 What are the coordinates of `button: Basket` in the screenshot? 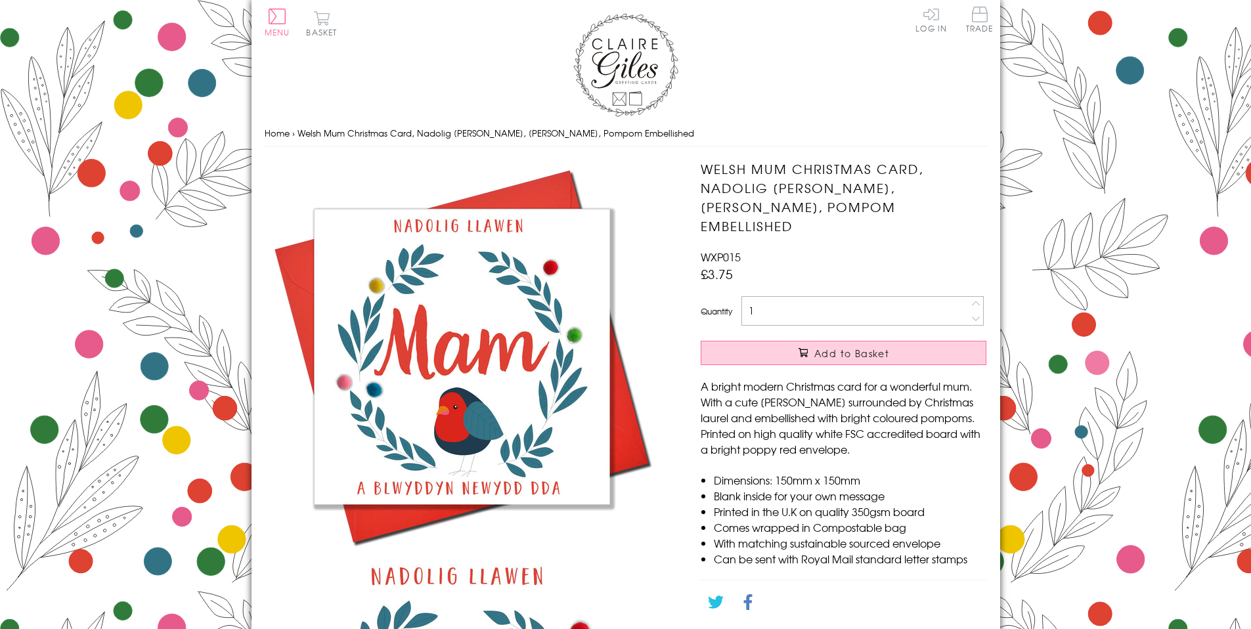 It's located at (322, 23).